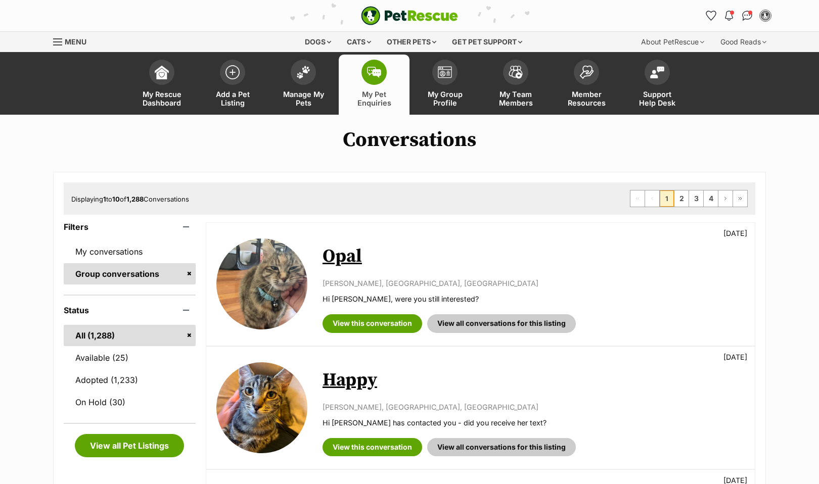 The image size is (819, 484). I want to click on a: Page 4, so click(711, 199).